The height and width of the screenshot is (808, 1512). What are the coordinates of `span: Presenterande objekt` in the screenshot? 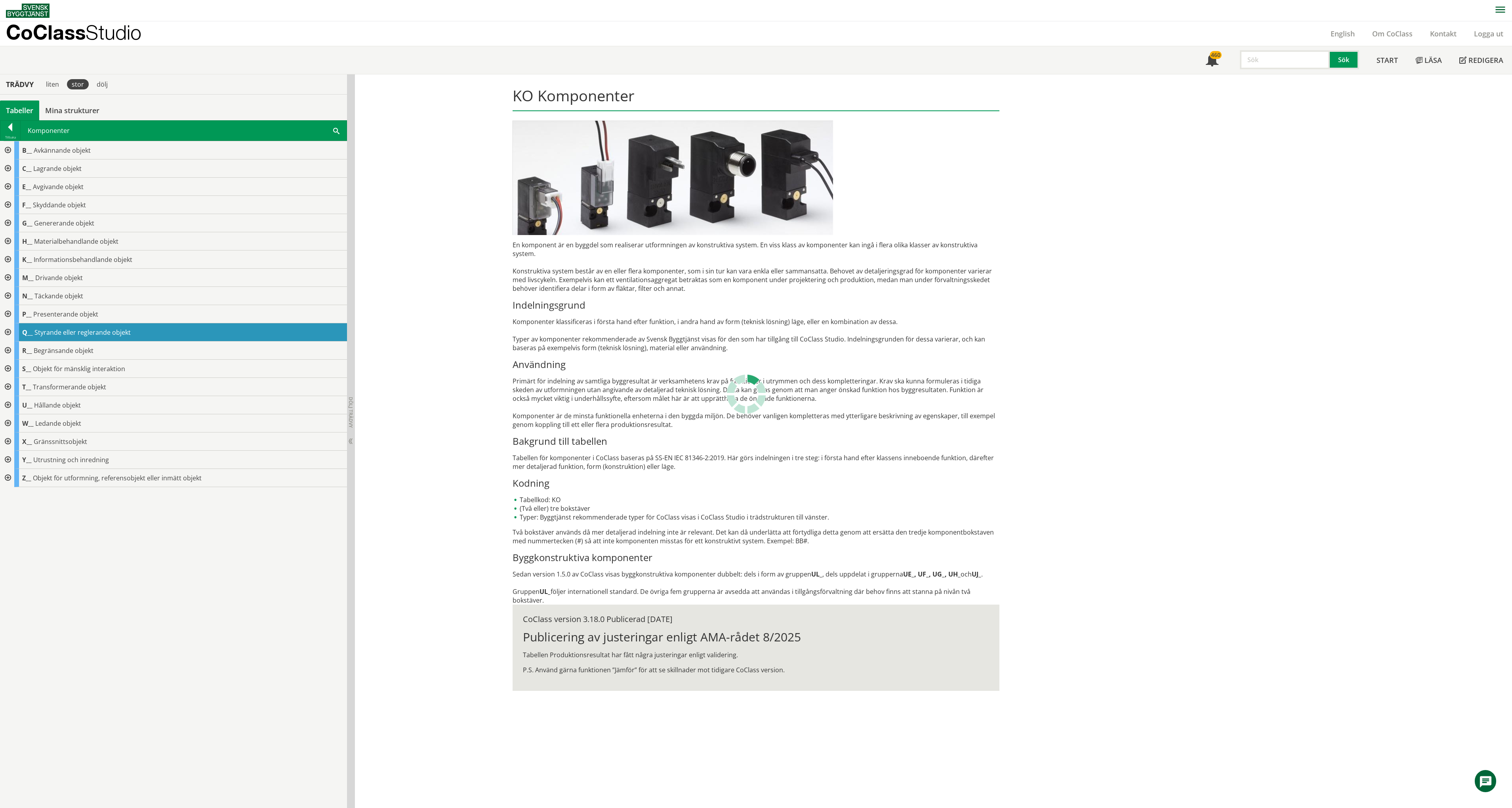 It's located at (66, 314).